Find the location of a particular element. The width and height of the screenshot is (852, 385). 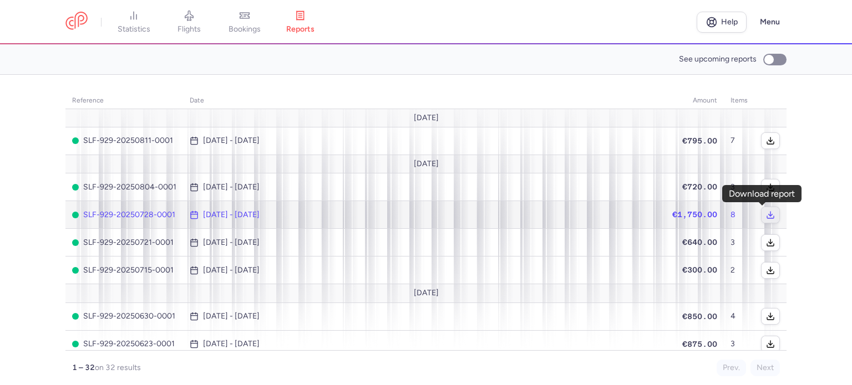

td: 4 is located at coordinates (739, 317).